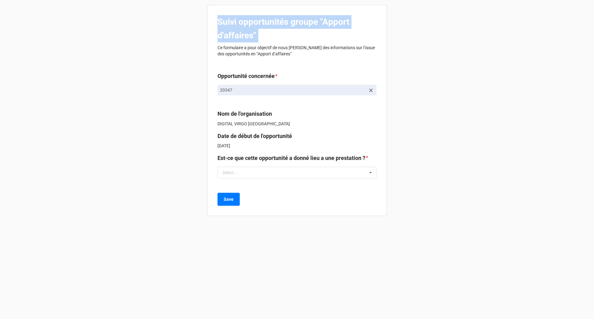  I want to click on p: 20347, so click(293, 90).